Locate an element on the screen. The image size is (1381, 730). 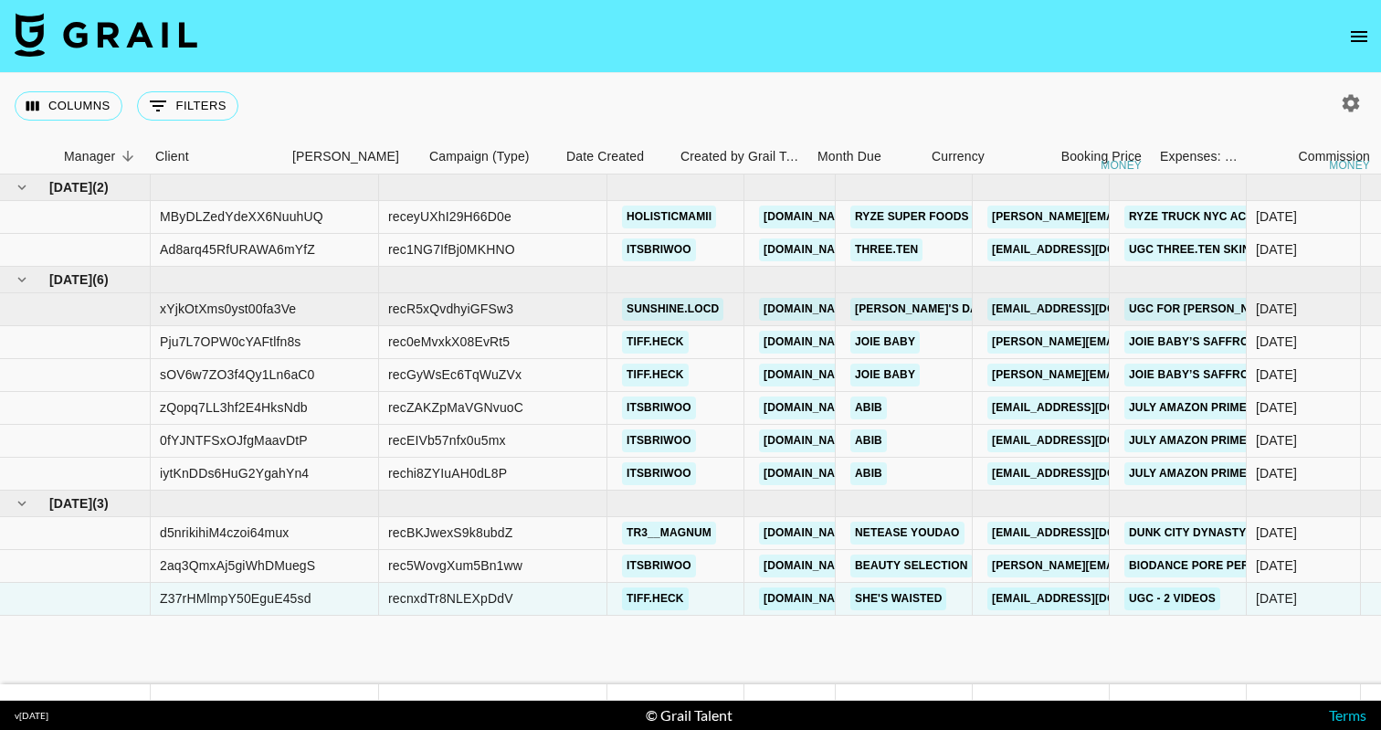
div: Pju7L7OPW0cYAFtlfn8s is located at coordinates (230, 342).